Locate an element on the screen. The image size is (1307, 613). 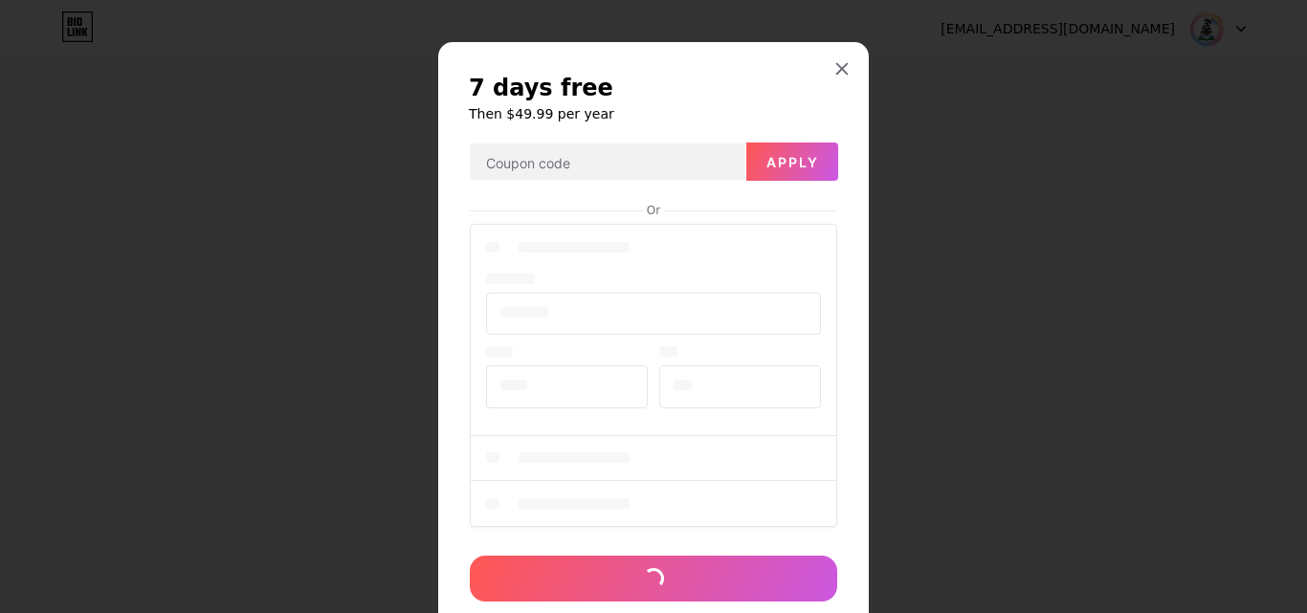
input: Coupon code is located at coordinates (608, 163).